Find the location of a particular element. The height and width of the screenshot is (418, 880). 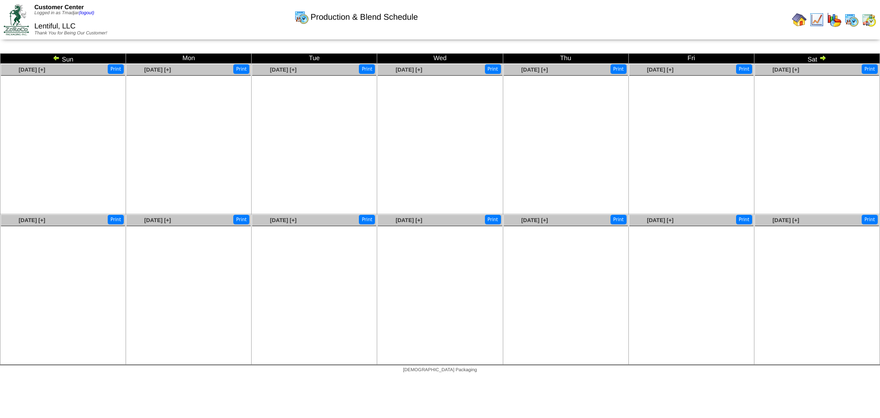

td: Sat is located at coordinates (817, 59).